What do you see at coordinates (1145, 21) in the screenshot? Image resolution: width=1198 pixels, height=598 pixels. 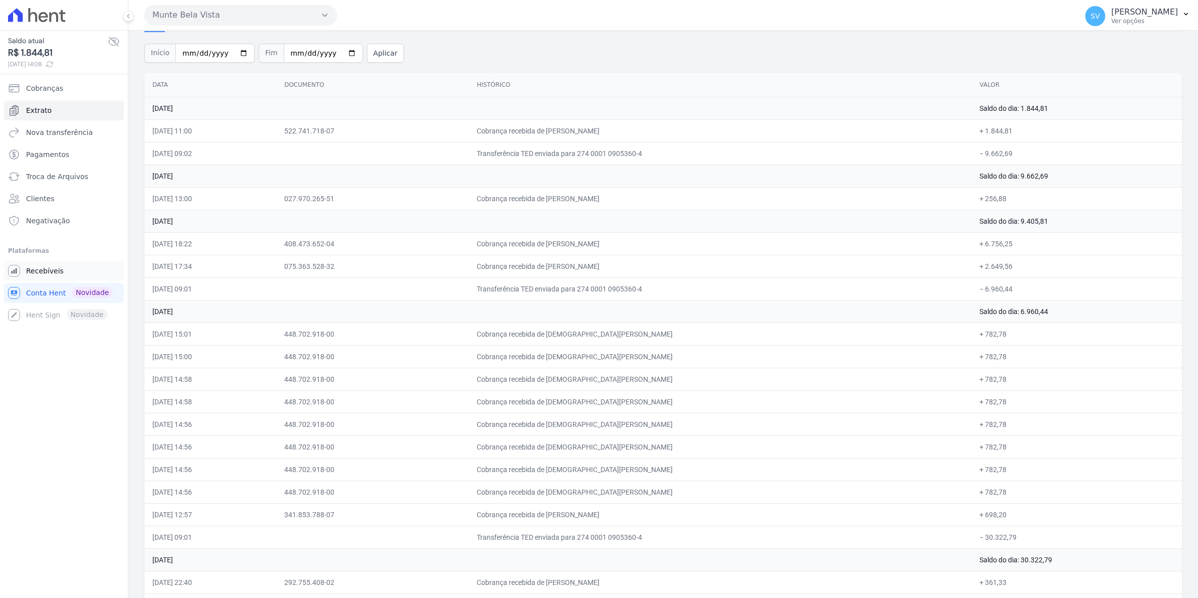 I see `p: Ver opções` at bounding box center [1145, 21].